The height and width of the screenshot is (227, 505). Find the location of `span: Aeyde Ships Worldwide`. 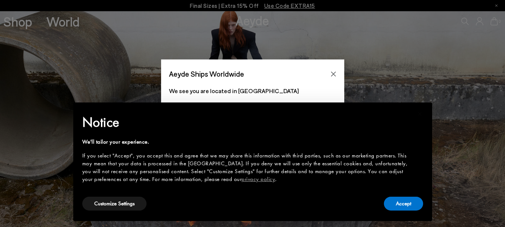

span: Aeyde Ships Worldwide is located at coordinates (206, 74).